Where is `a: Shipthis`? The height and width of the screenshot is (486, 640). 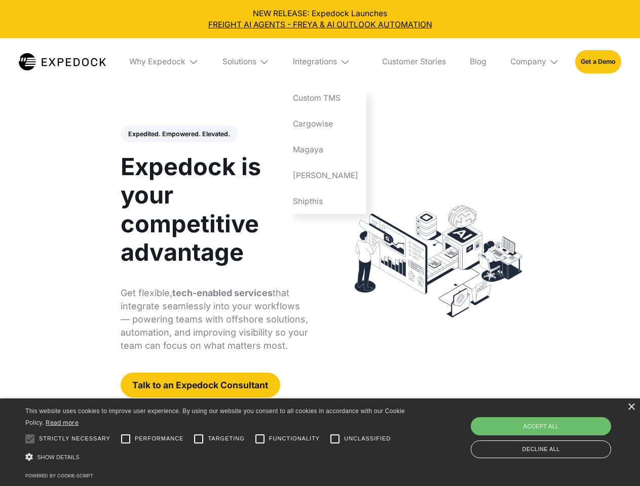
a: Shipthis is located at coordinates (326, 201).